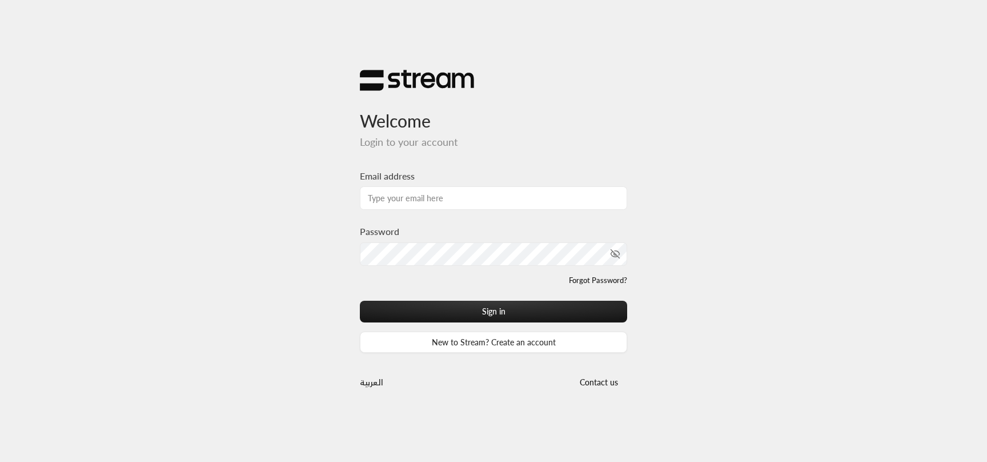 The image size is (987, 462). I want to click on a: Forgot Password?, so click(598, 281).